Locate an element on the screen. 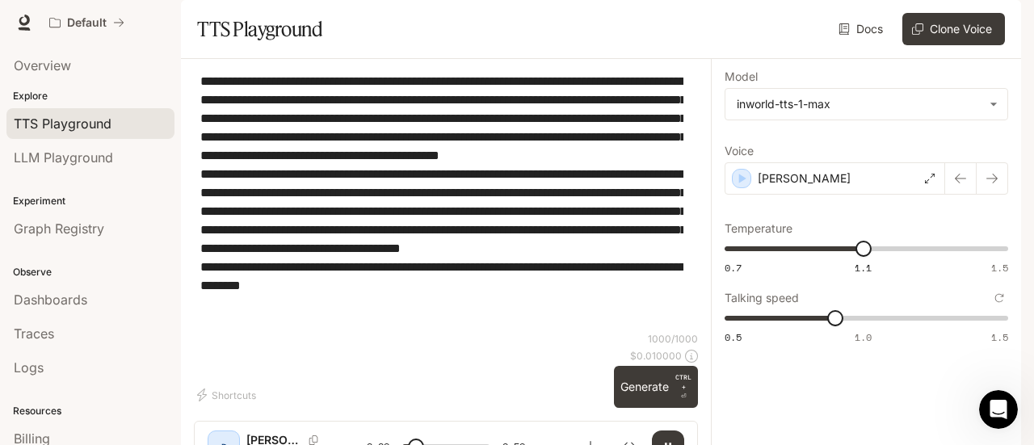 The image size is (1034, 445). p: CTRL + is located at coordinates (684, 382).